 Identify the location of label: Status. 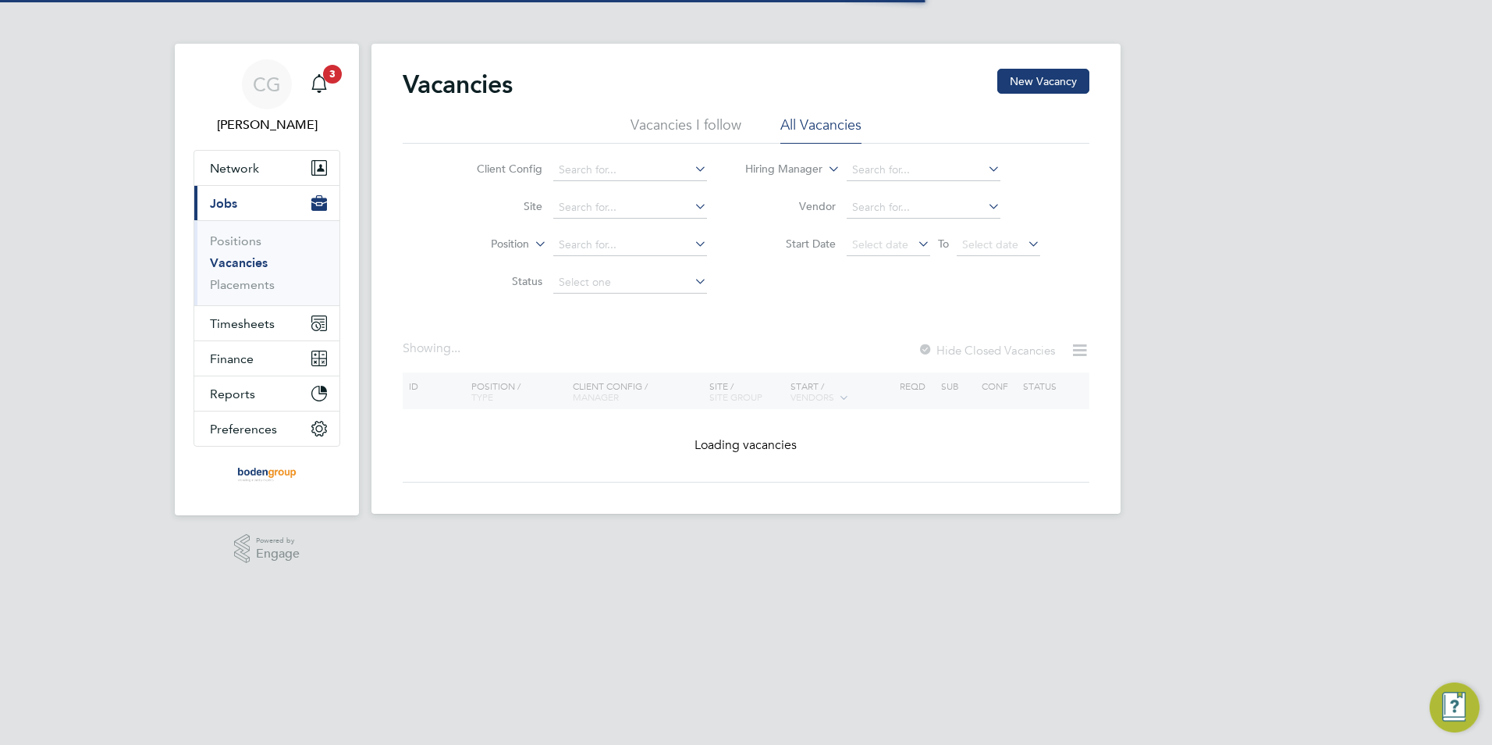
(497, 281).